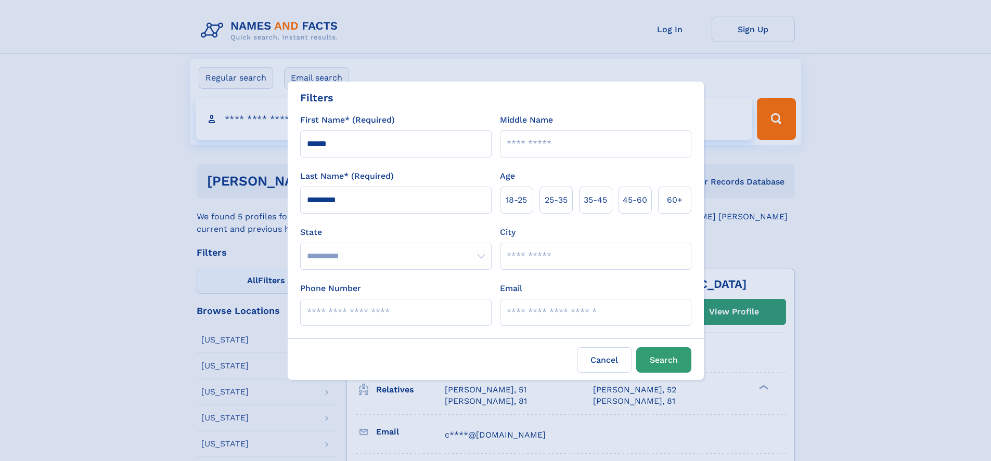 The height and width of the screenshot is (461, 991). I want to click on div: Filters, so click(317, 98).